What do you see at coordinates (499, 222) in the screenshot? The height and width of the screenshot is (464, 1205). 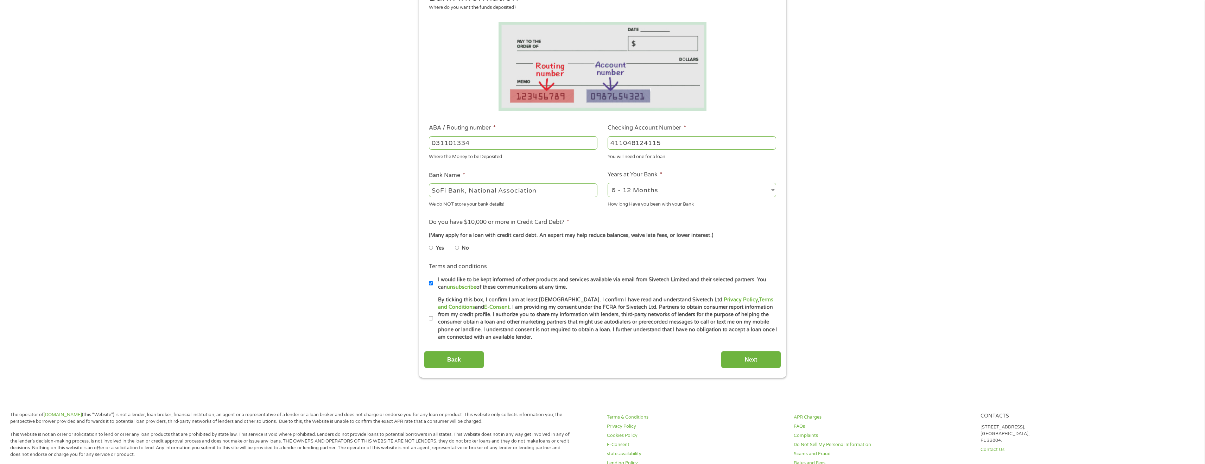 I see `label: Do you have $10,000 or more in Credit Card Debt?` at bounding box center [499, 222].